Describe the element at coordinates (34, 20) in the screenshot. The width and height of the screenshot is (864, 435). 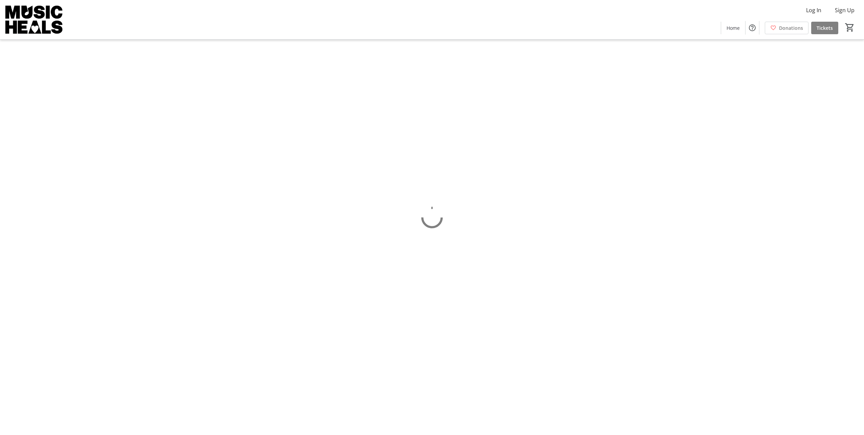
I see `img: Music Heals Charitable Foundation's Logo` at that location.